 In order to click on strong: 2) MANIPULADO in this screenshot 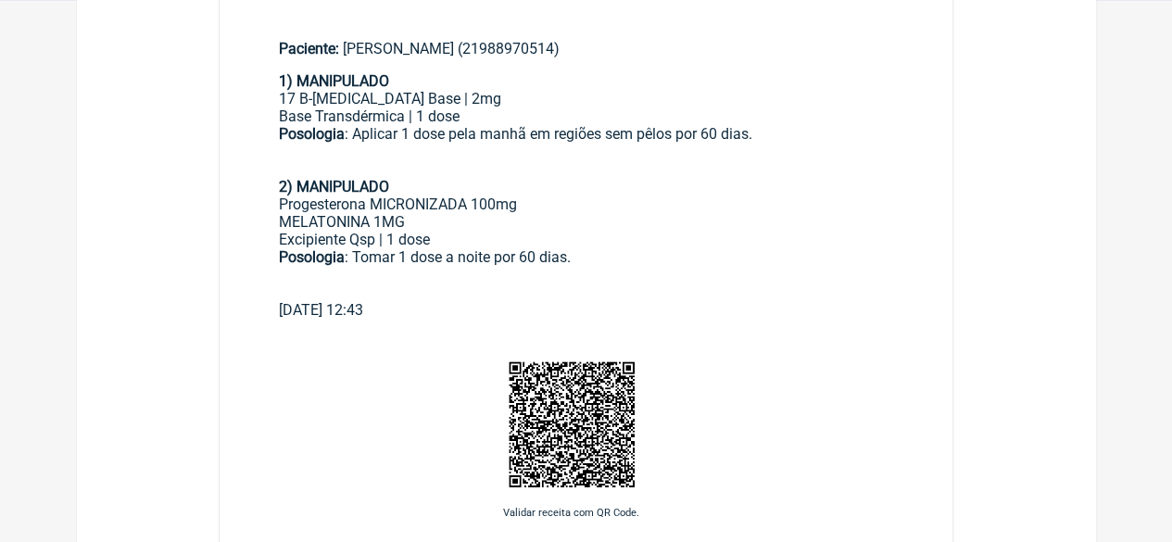, I will do `click(333, 186)`.